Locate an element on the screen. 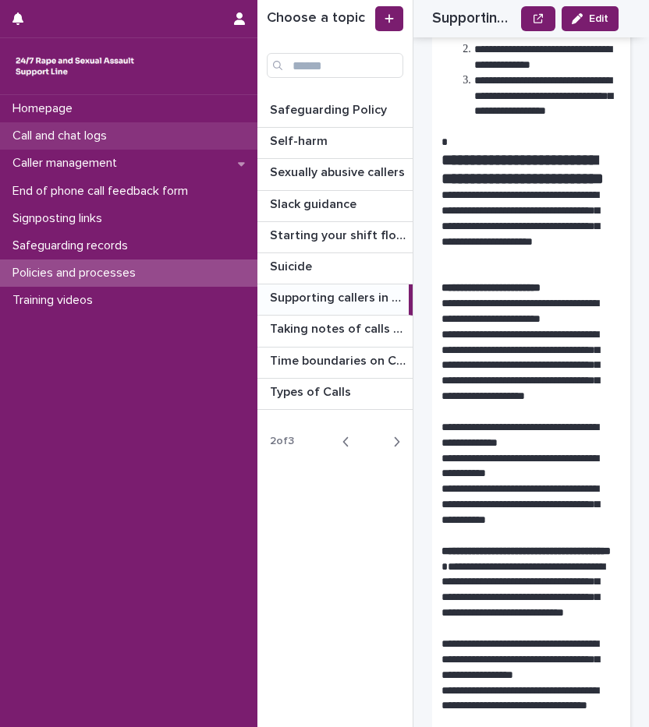 The height and width of the screenshot is (727, 649). input: Search is located at coordinates (334, 65).